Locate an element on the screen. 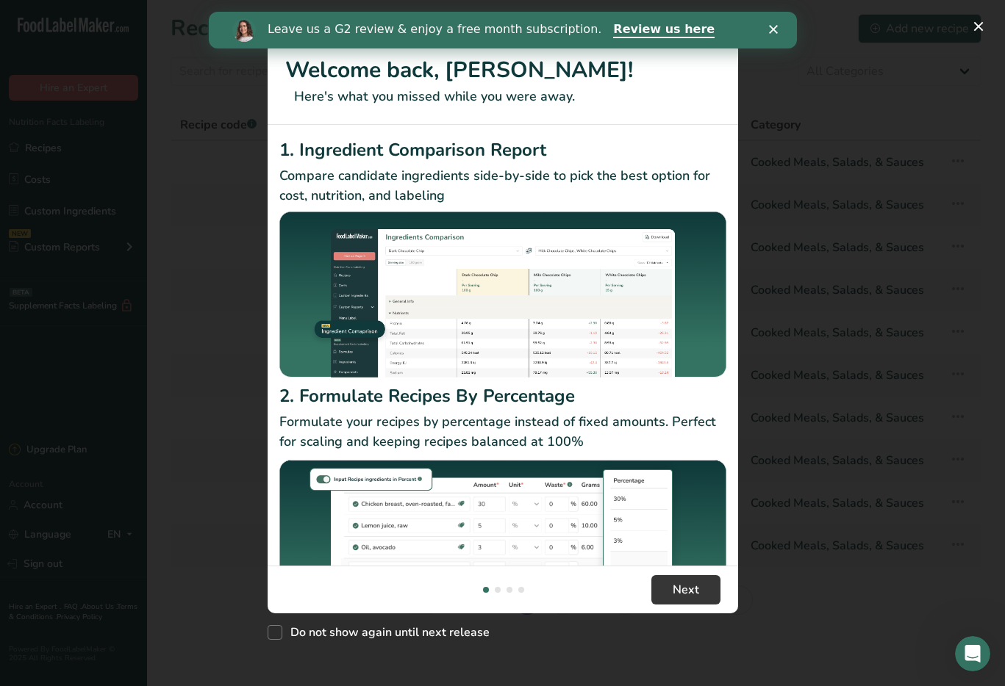 The height and width of the screenshot is (686, 1005). span: Do not show again until next release is located at coordinates (386, 633).